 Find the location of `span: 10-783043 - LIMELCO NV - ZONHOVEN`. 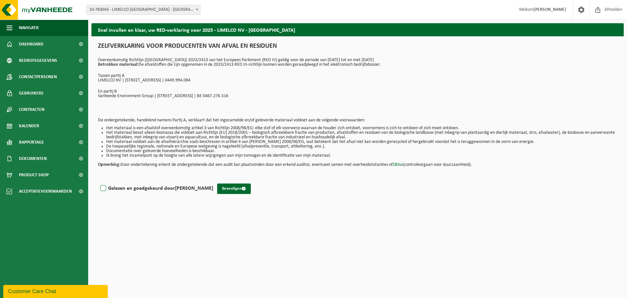

span: 10-783043 - LIMELCO NV - ZONHOVEN is located at coordinates (143, 10).